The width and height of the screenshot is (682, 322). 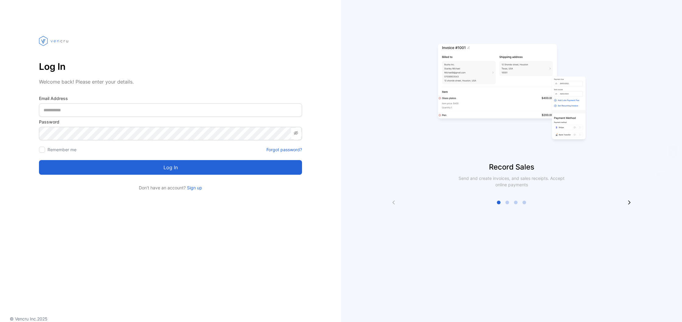 What do you see at coordinates (512, 181) in the screenshot?
I see `p: Send and create invoices, and sales receipts. Accept online payments` at bounding box center [512, 181].